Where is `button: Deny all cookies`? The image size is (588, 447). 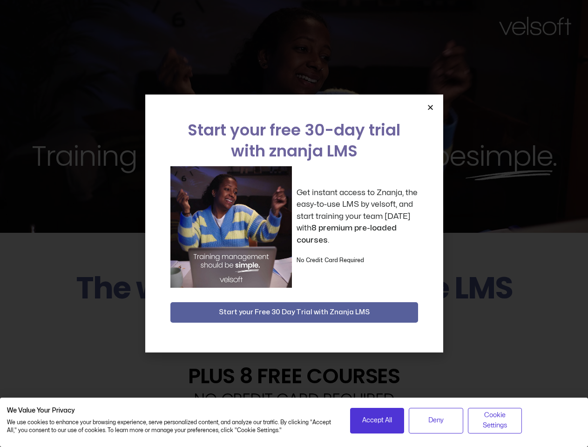
button: Deny all cookies is located at coordinates (435, 420).